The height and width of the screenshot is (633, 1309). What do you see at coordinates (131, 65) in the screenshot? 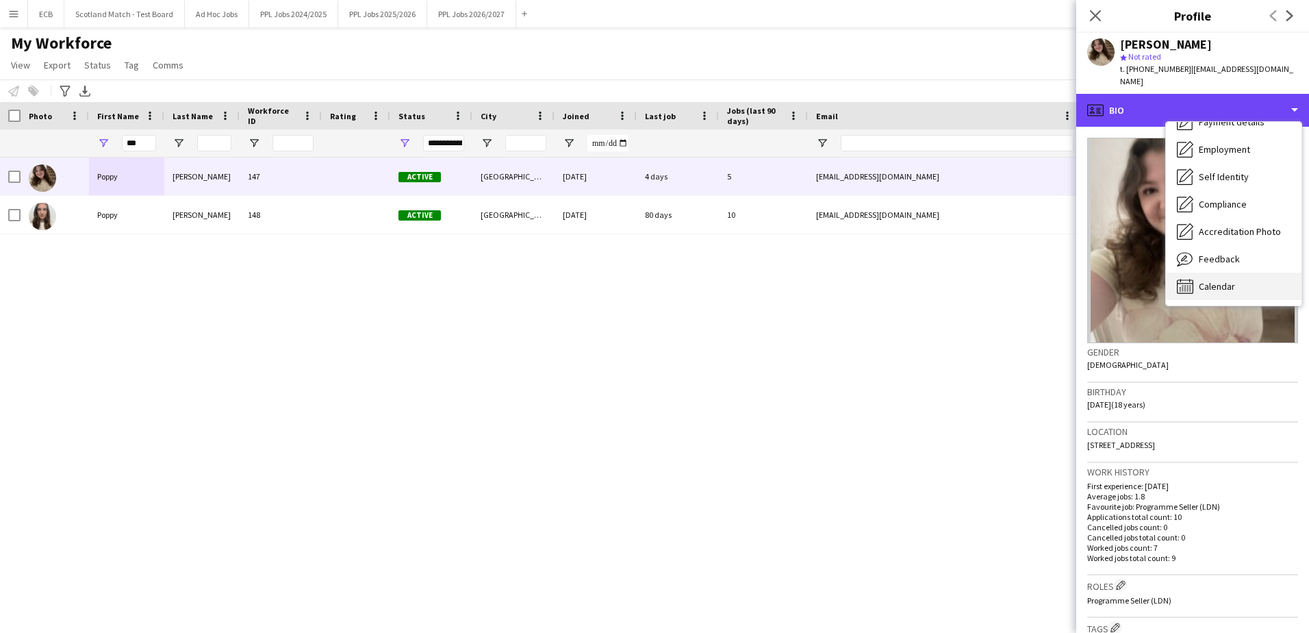
I see `a: Tag` at bounding box center [131, 65].